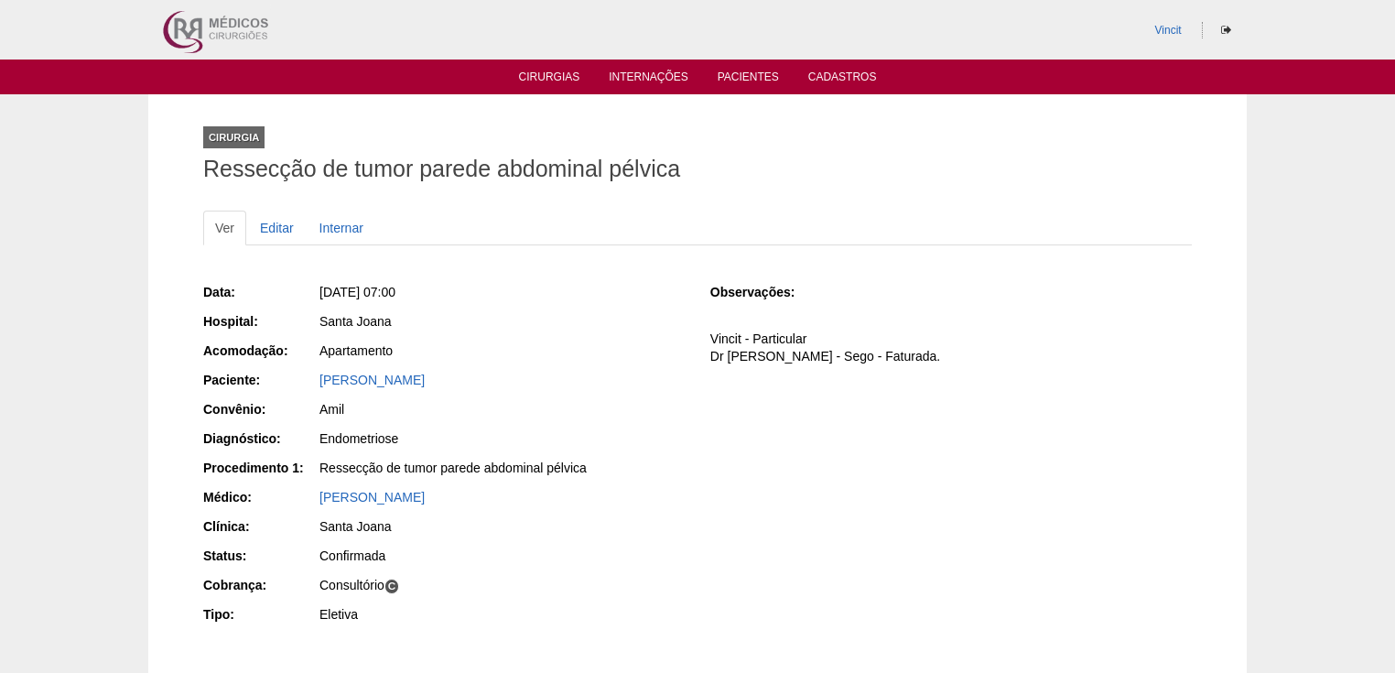 The width and height of the screenshot is (1395, 673). Describe the element at coordinates (502, 409) in the screenshot. I see `div: Amil` at that location.